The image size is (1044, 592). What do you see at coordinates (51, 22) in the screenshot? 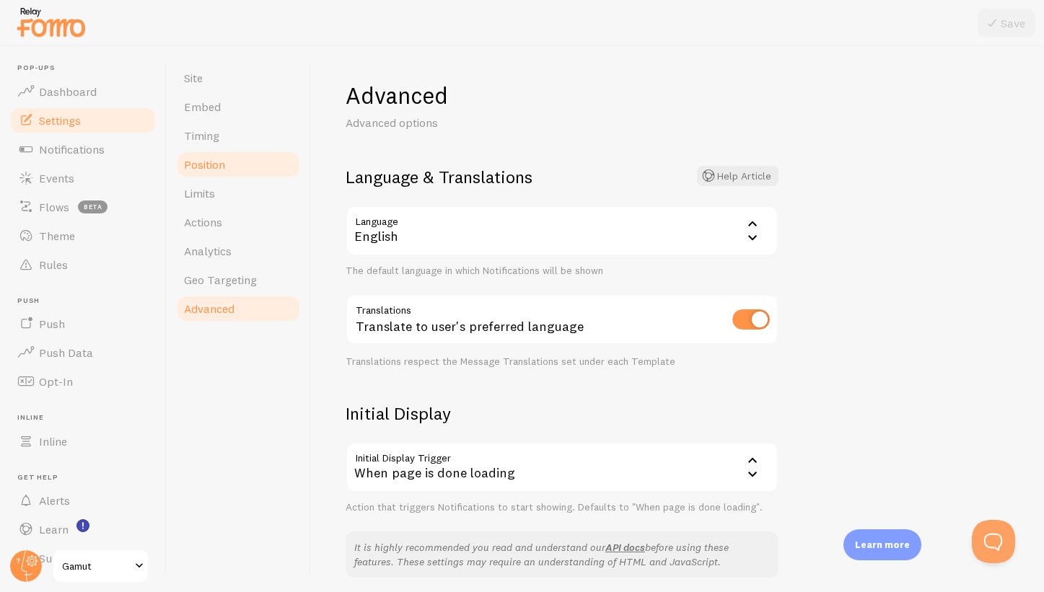
I see `img: fomo-relay-logo-orange.svg` at bounding box center [51, 22].